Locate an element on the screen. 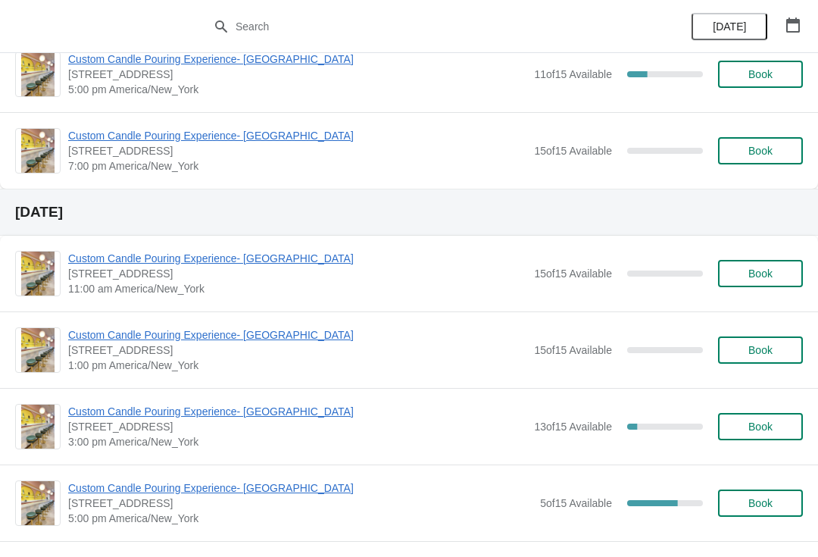  input: Search is located at coordinates (424, 27).